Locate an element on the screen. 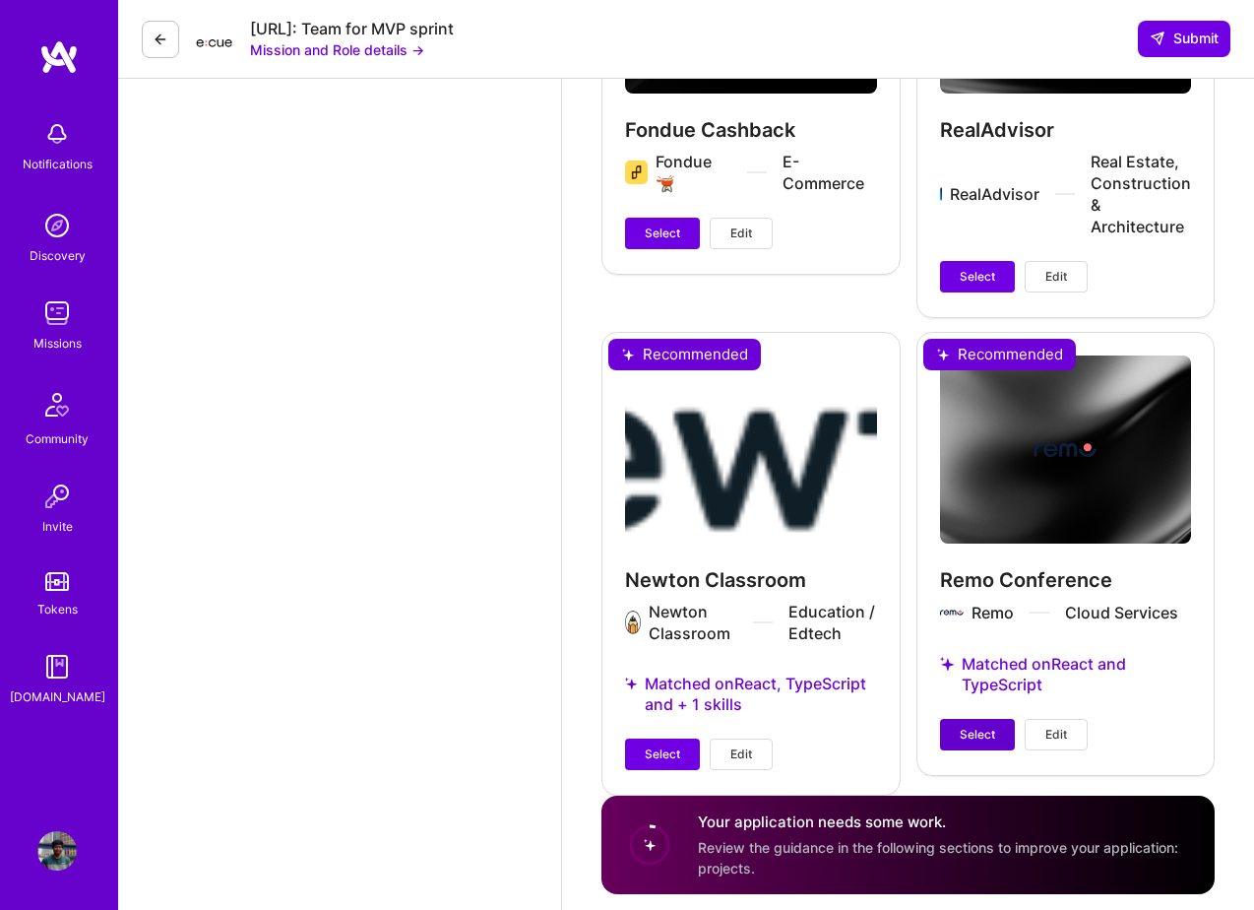 Image resolution: width=1254 pixels, height=910 pixels. img: Company Logo is located at coordinates (215, 39).